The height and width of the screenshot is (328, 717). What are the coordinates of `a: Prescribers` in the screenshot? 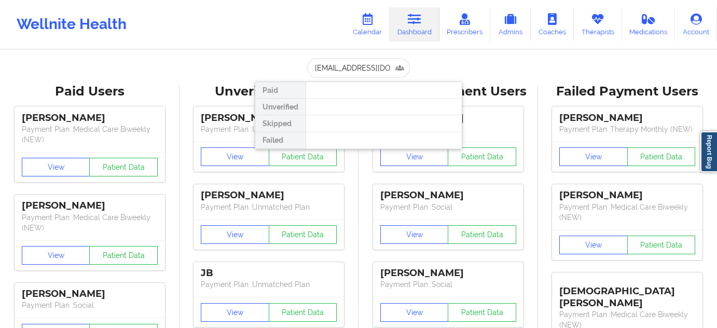 It's located at (465, 24).